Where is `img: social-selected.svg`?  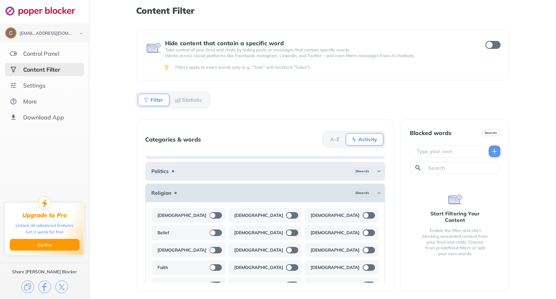
img: social-selected.svg is located at coordinates (13, 69).